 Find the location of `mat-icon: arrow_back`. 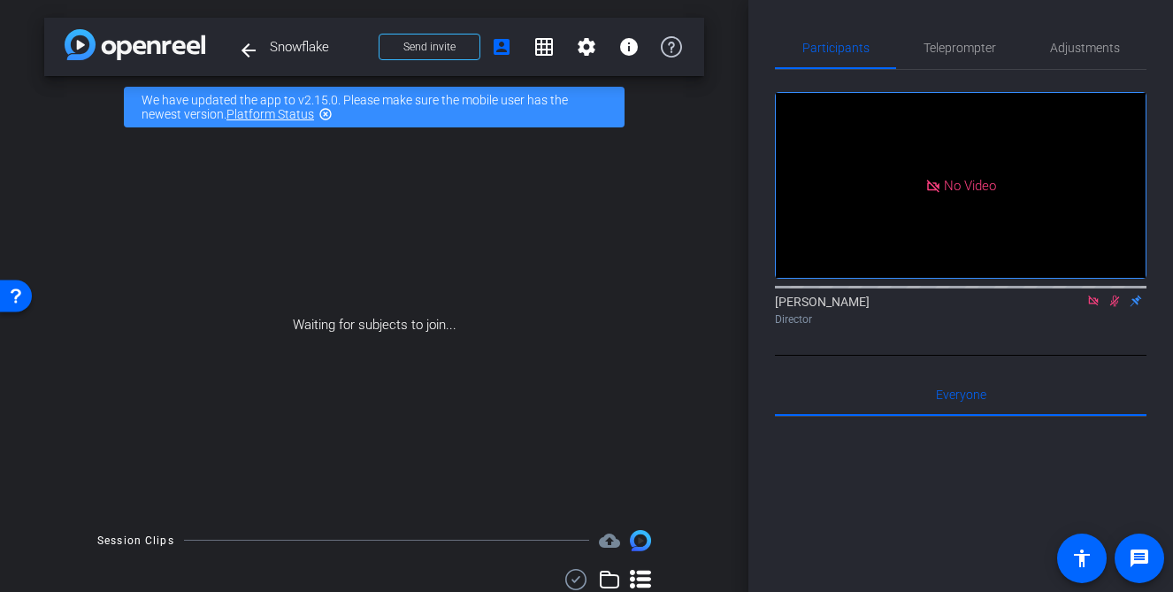

mat-icon: arrow_back is located at coordinates (249, 50).